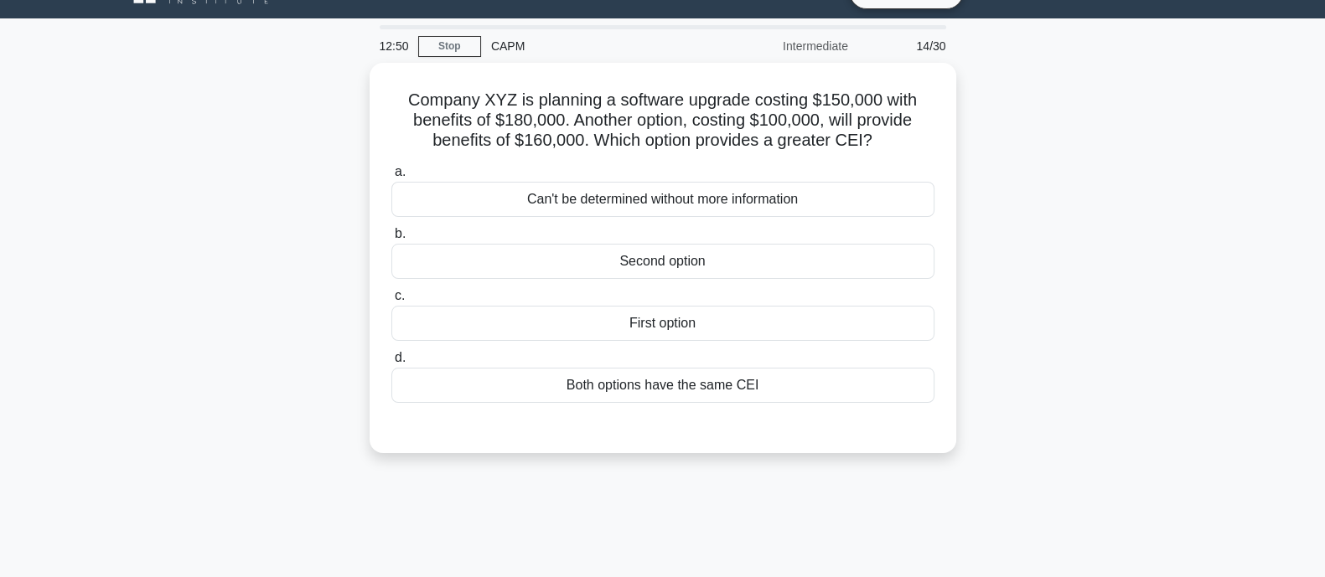 The height and width of the screenshot is (577, 1325). Describe the element at coordinates (400, 233) in the screenshot. I see `span: b.` at that location.